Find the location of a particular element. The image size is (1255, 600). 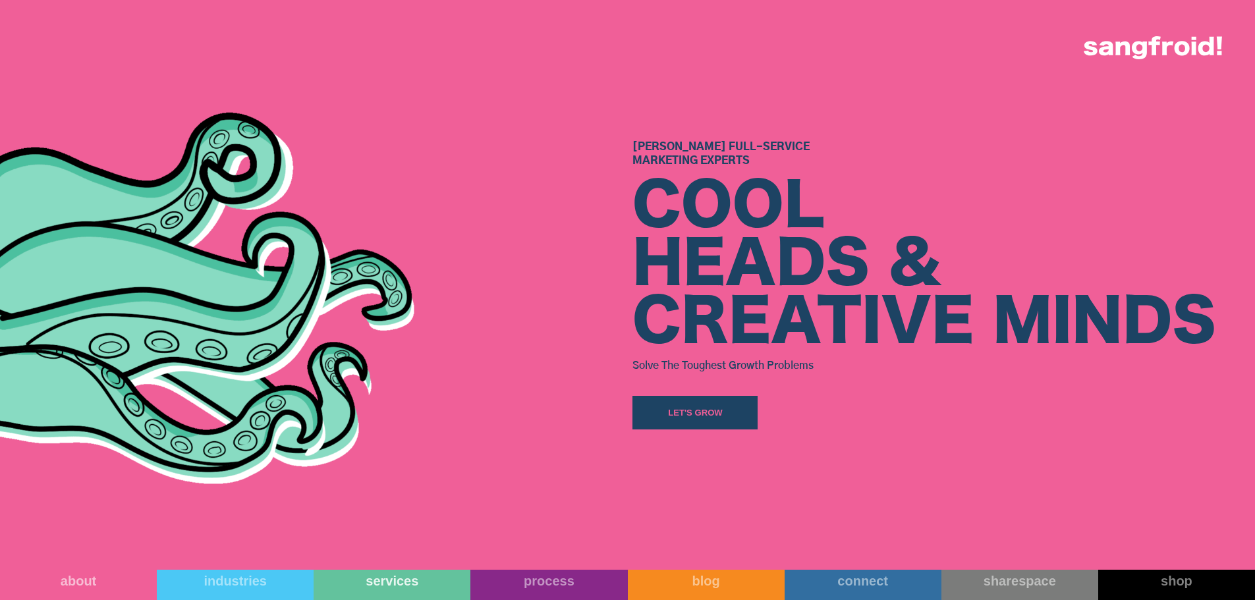

h3: Solve The Toughest Growth Problems is located at coordinates (924, 365).